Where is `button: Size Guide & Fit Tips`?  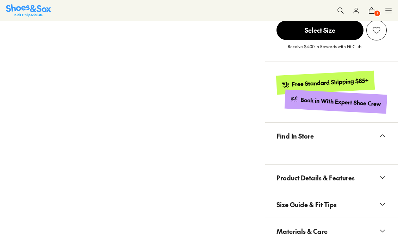 button: Size Guide & Fit Tips is located at coordinates (331, 204).